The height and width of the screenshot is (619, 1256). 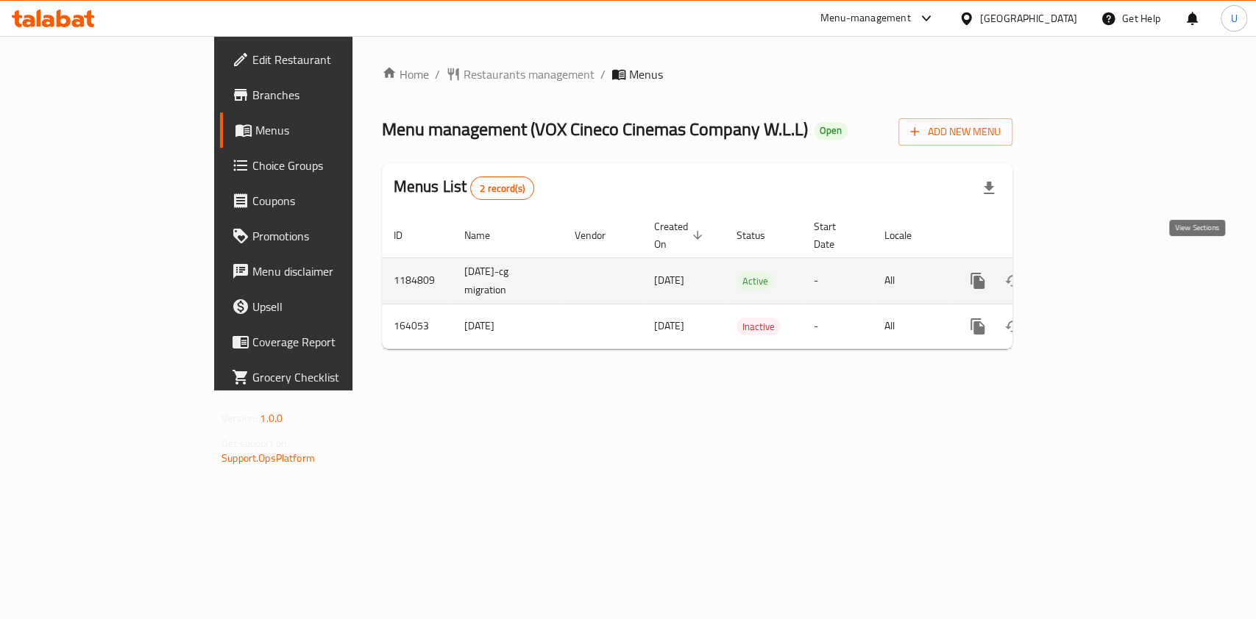 I want to click on span: Coverage Report, so click(x=332, y=342).